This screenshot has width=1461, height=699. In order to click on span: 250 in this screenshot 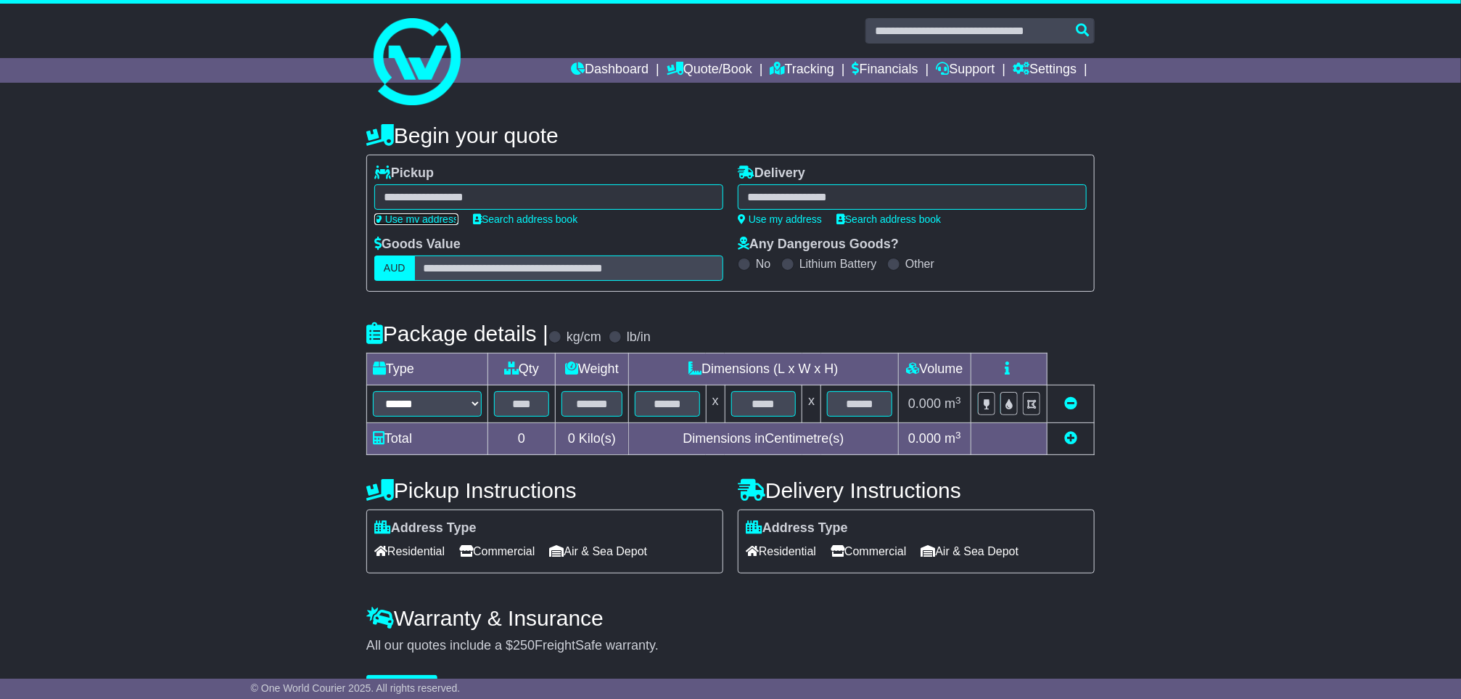, I will do `click(524, 645)`.